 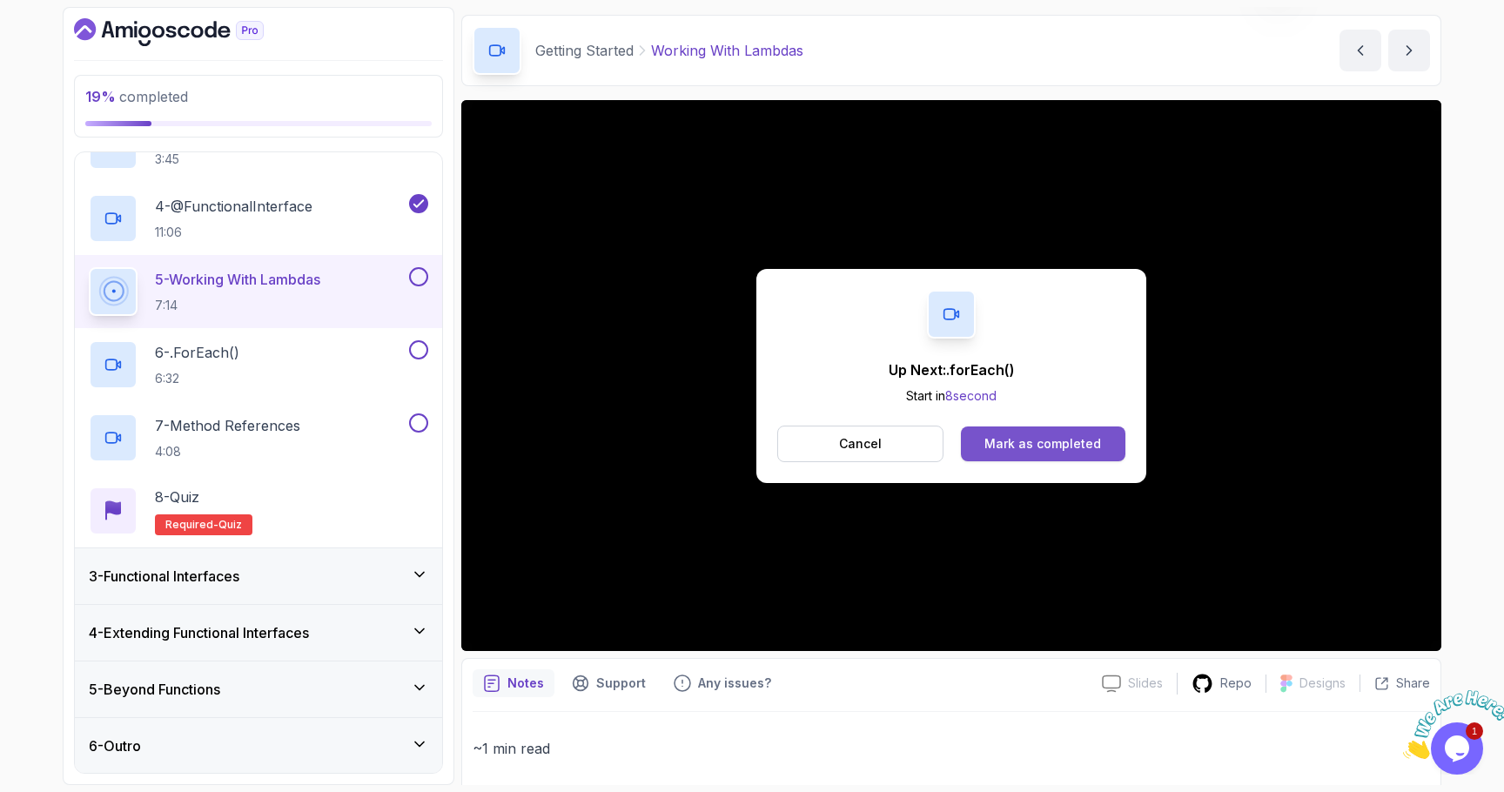 What do you see at coordinates (584, 50) in the screenshot?
I see `p: Getting Started` at bounding box center [584, 50].